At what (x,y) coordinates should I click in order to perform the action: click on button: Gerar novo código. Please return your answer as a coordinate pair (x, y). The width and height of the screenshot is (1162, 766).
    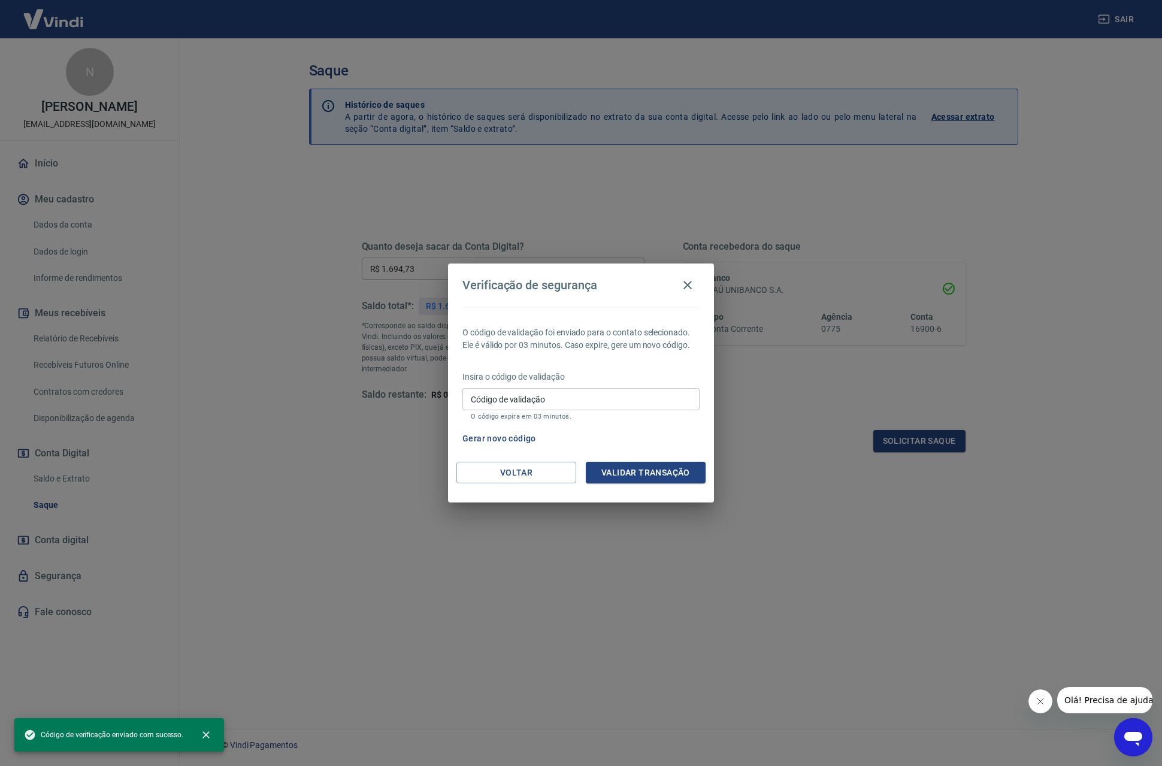
    Looking at the image, I should click on (499, 438).